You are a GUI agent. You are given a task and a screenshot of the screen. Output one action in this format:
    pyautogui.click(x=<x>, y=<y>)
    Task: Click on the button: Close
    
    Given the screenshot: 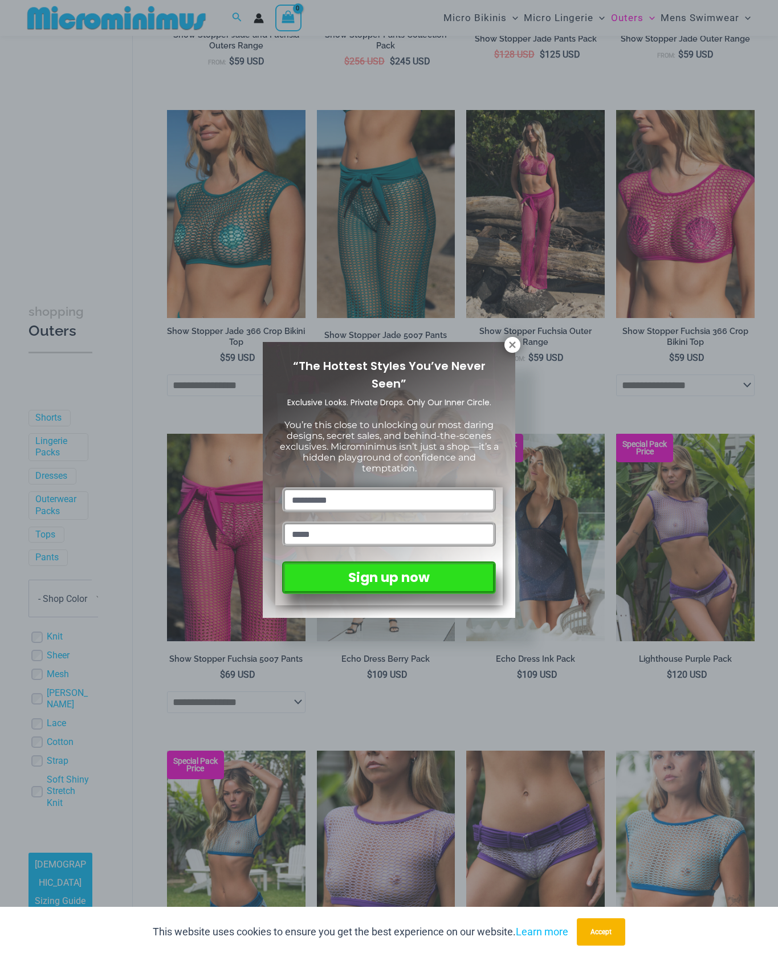 What is the action you would take?
    pyautogui.click(x=513, y=345)
    